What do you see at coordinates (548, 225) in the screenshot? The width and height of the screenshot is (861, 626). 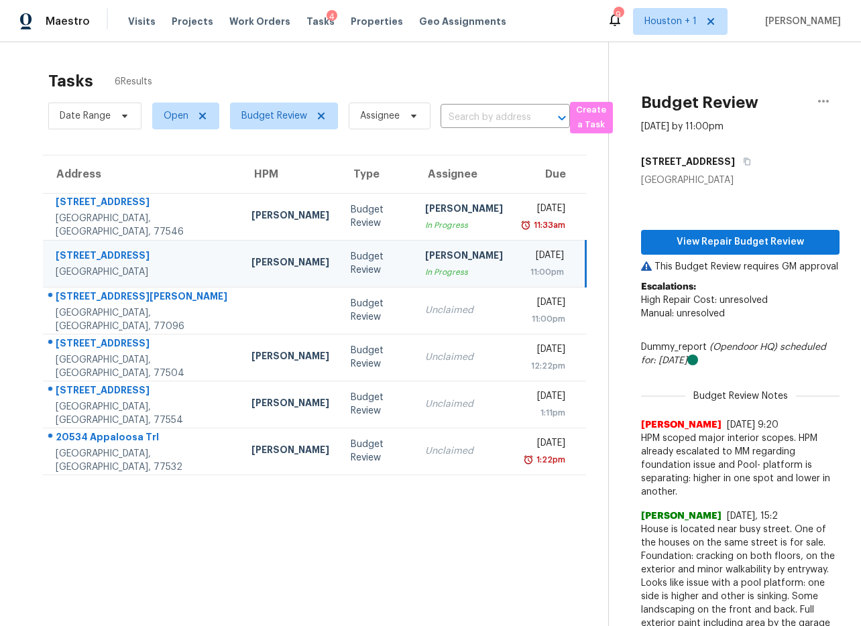 I see `div: 11:33am` at bounding box center [548, 225].